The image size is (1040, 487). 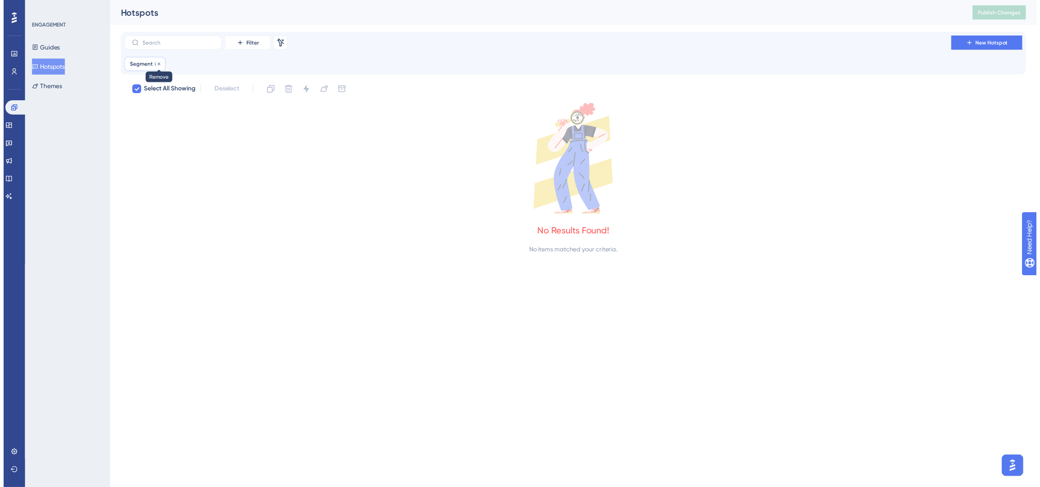 What do you see at coordinates (168, 90) in the screenshot?
I see `span: Select All Showing` at bounding box center [168, 90].